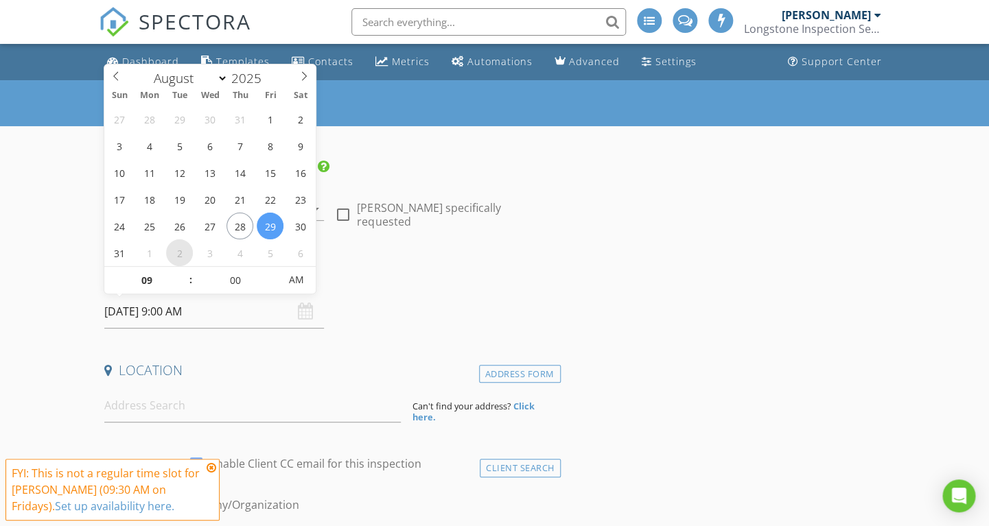  Describe the element at coordinates (594, 61) in the screenshot. I see `div: Advanced` at that location.